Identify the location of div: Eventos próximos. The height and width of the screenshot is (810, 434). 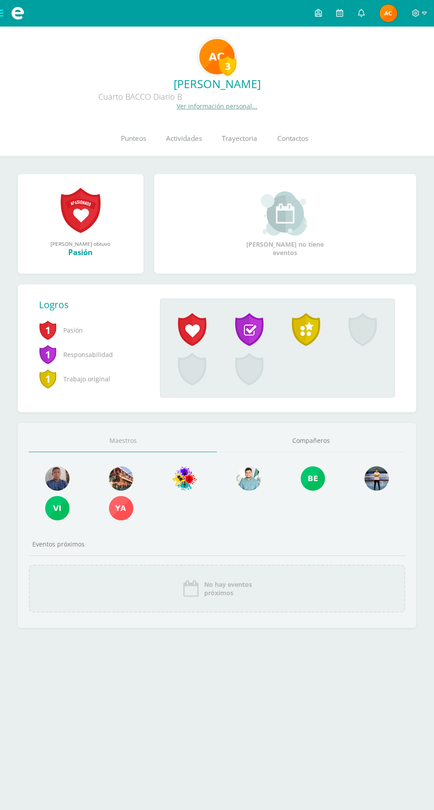
(217, 544).